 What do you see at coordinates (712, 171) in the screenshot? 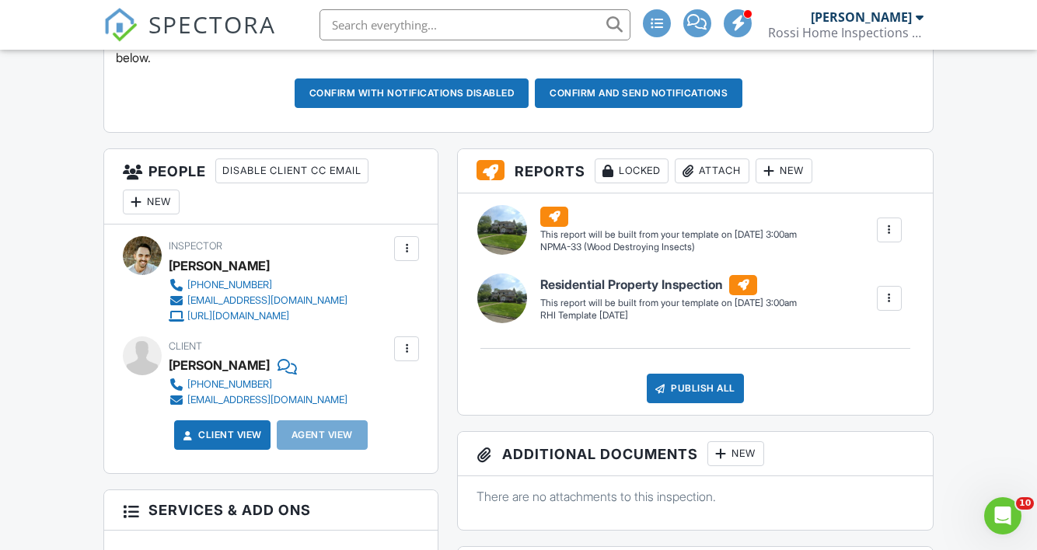
I see `div: Attach` at bounding box center [712, 171].